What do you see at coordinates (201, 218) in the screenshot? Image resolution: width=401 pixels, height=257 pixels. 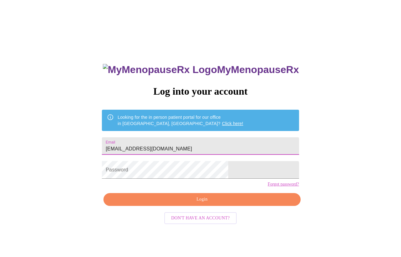 I see `span: Don't have an account?` at bounding box center [201, 218].